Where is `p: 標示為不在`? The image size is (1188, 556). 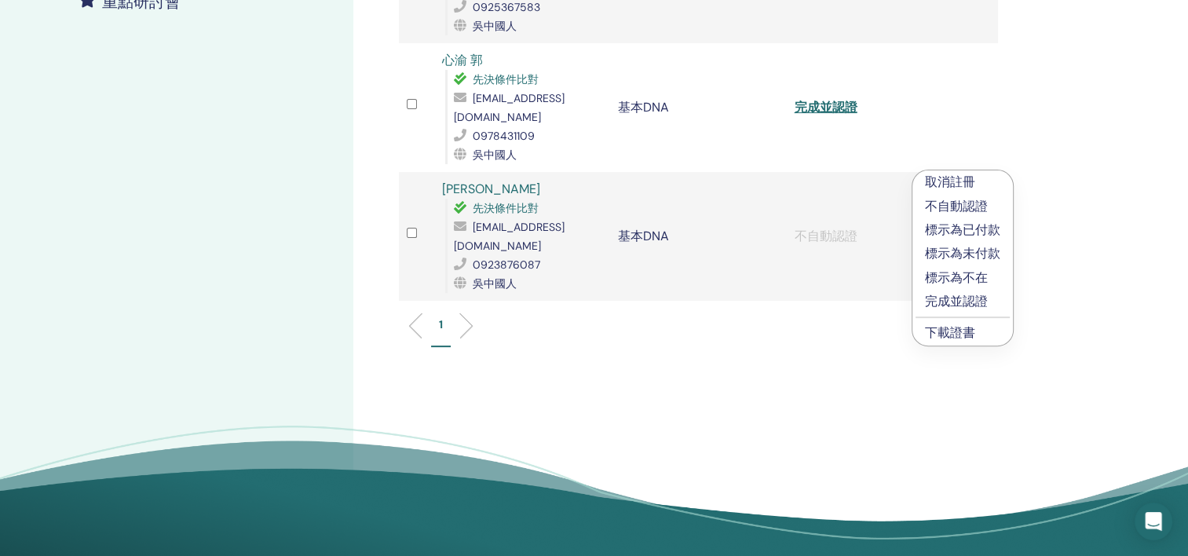
p: 標示為不在 is located at coordinates (962, 278).